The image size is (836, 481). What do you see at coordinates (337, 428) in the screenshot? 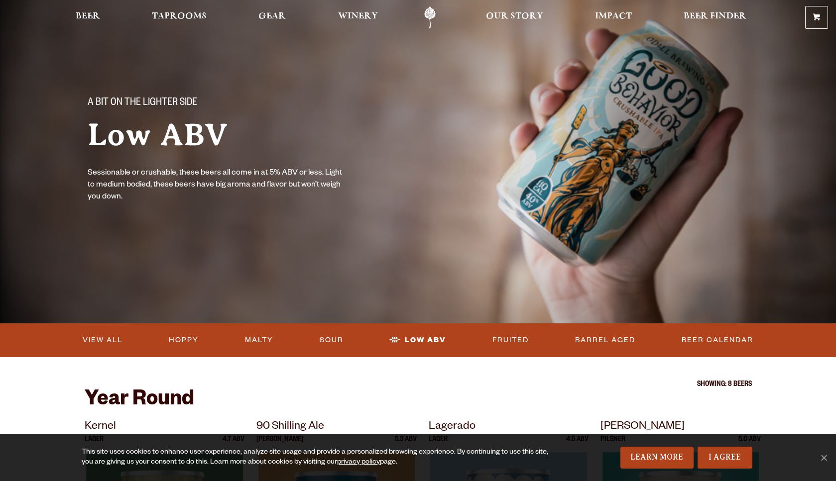
I see `p: 90 Shilling Ale` at bounding box center [337, 428].